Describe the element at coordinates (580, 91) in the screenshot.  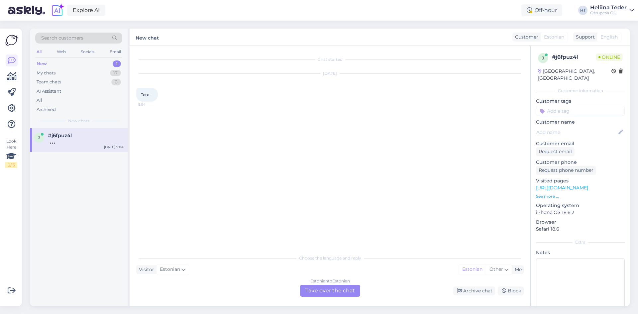
I see `div: Customer information` at that location.